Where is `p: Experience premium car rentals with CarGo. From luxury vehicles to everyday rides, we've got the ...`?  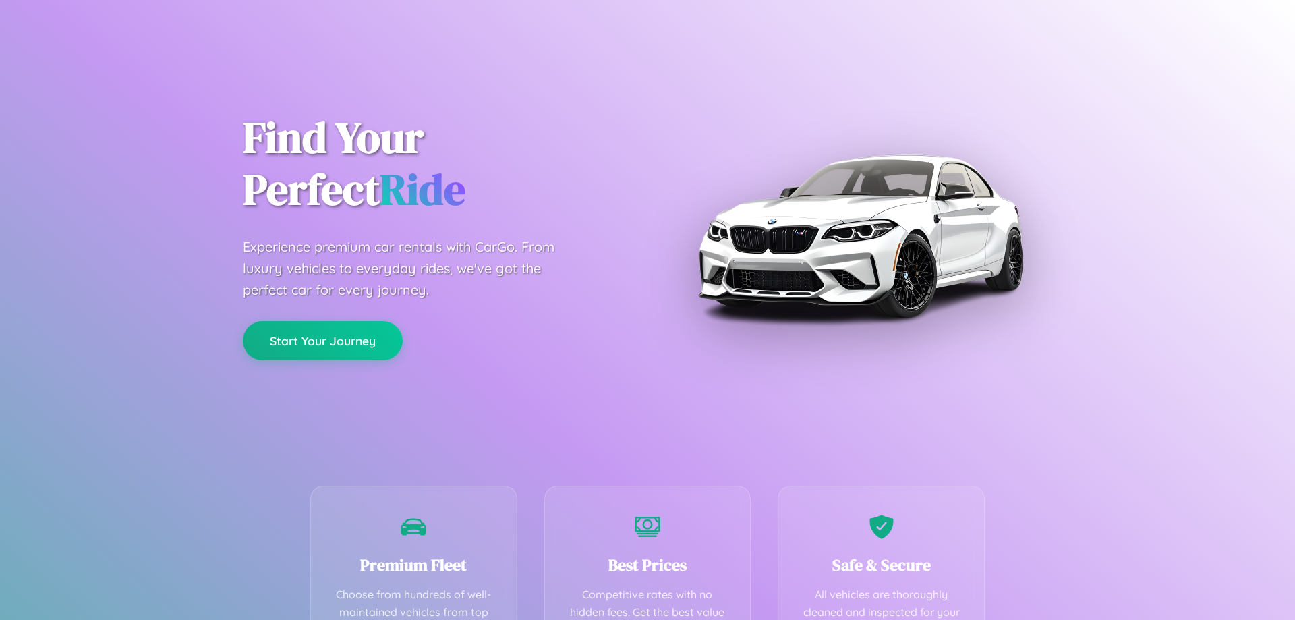 p: Experience premium car rentals with CarGo. From luxury vehicles to everyday rides, we've got the ... is located at coordinates (412, 268).